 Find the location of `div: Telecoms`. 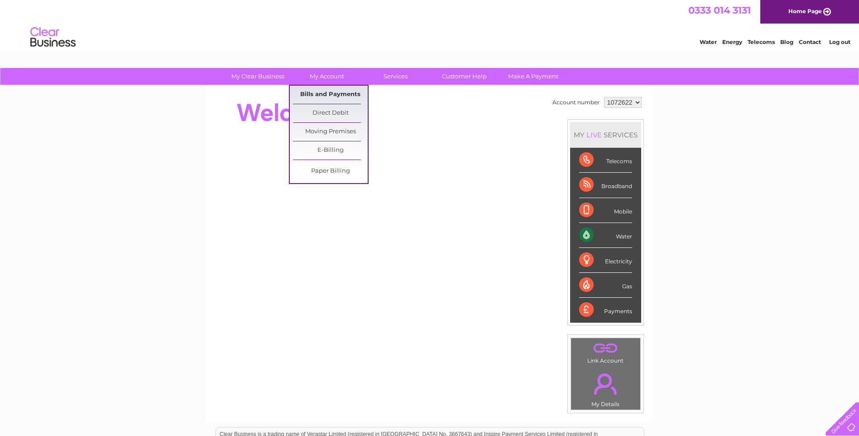

div: Telecoms is located at coordinates (606, 160).